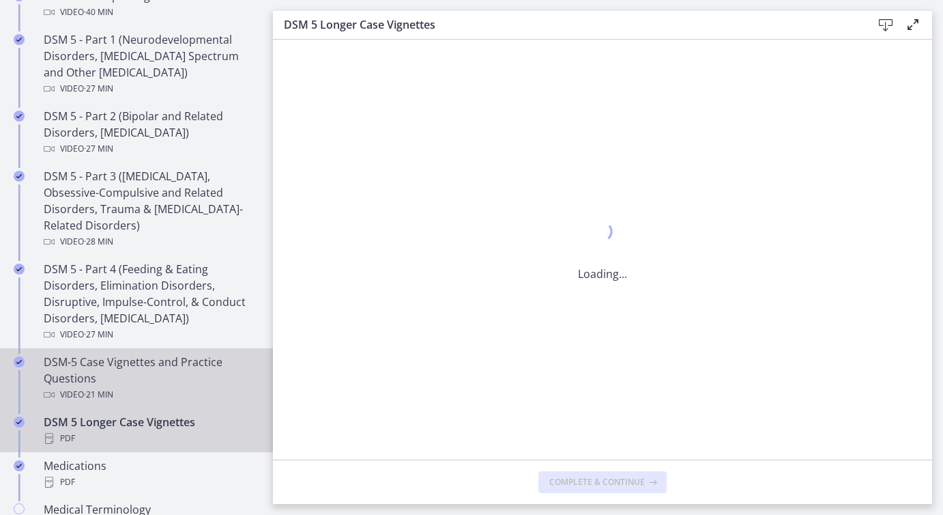 The height and width of the screenshot is (515, 943). I want to click on div: 1, so click(603, 233).